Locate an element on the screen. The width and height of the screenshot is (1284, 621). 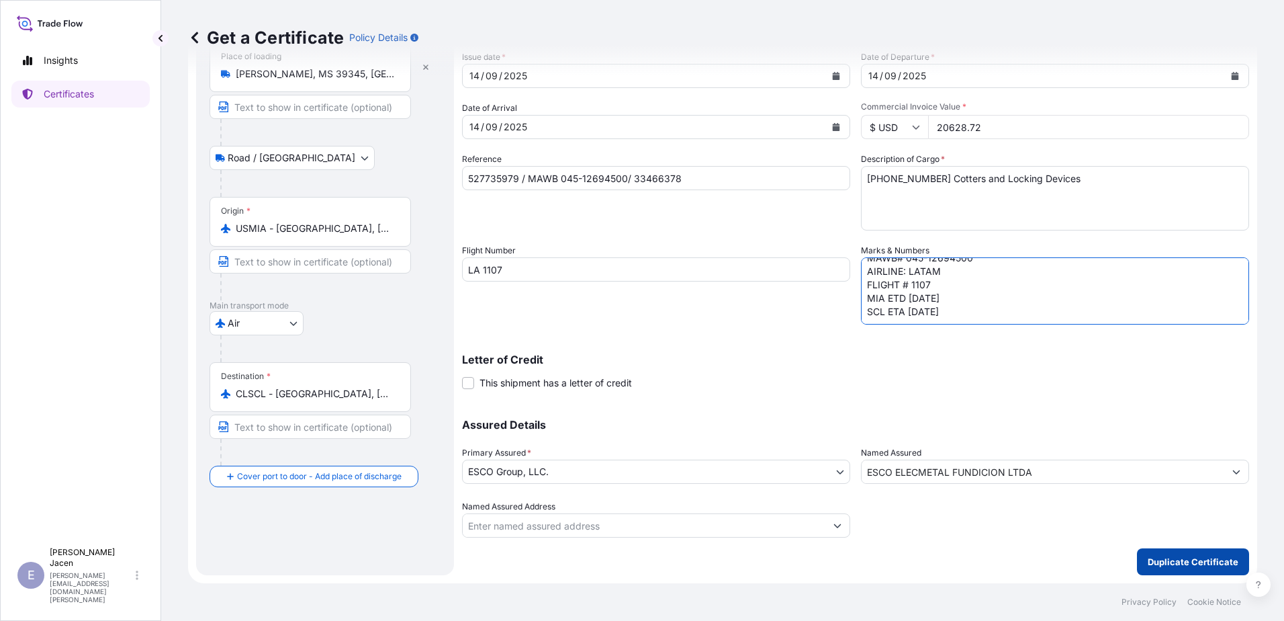
p: Policy Details is located at coordinates (378, 38).